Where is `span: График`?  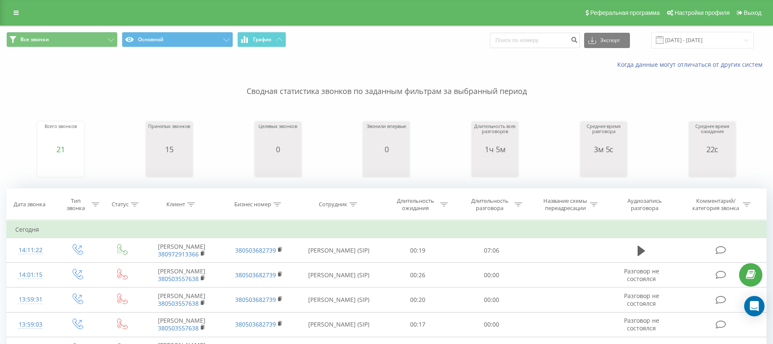
span: График is located at coordinates (262, 39).